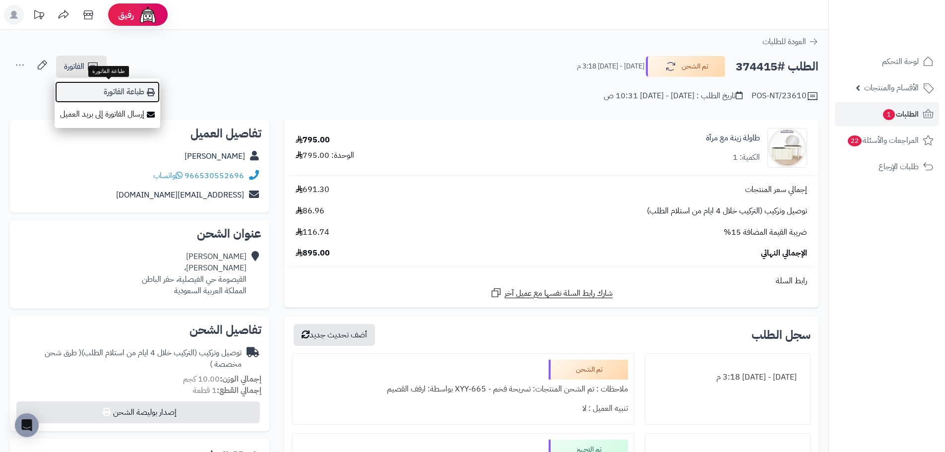 This screenshot has height=452, width=945. Describe the element at coordinates (312, 253) in the screenshot. I see `span: 895.00` at that location.